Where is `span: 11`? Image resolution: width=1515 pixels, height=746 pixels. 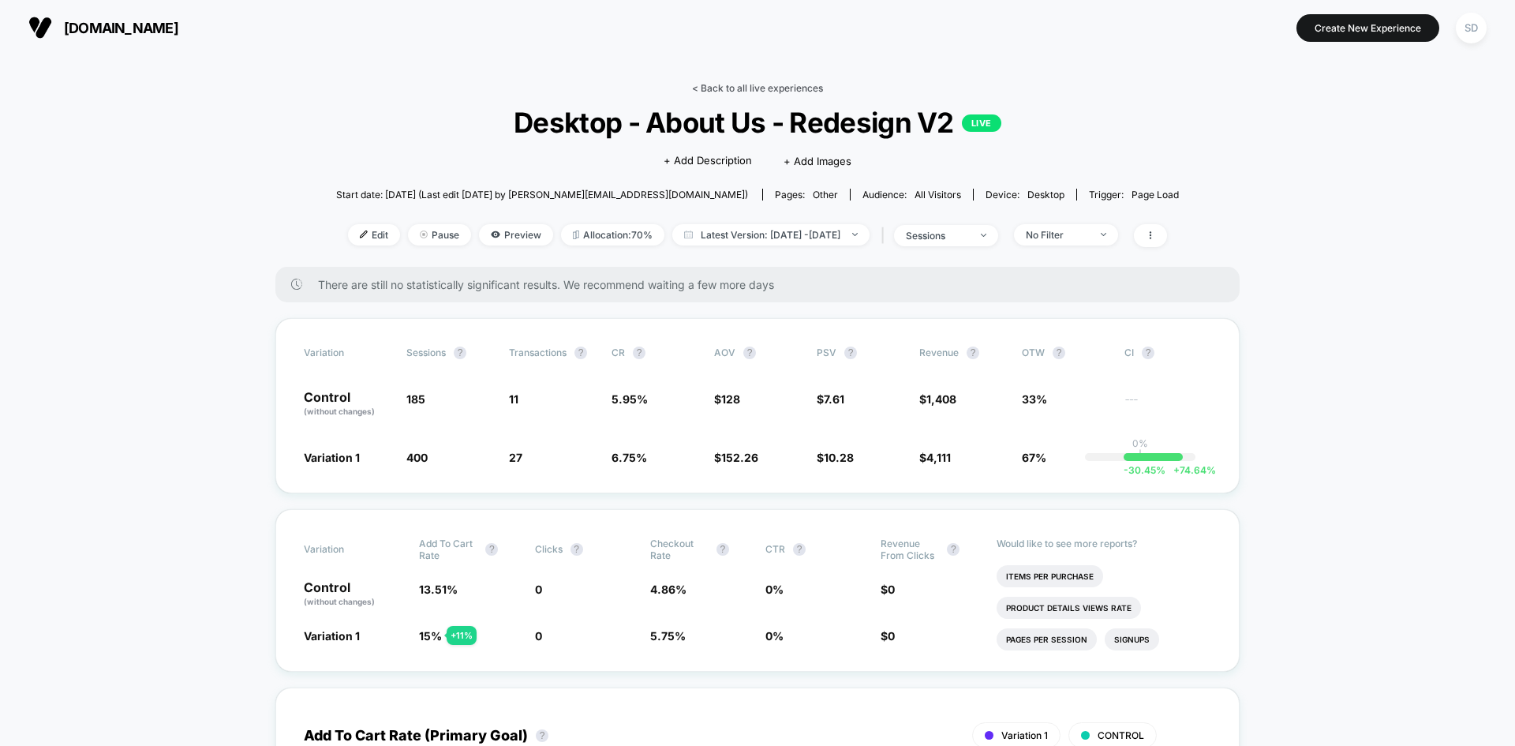
span: 11 is located at coordinates (514, 398).